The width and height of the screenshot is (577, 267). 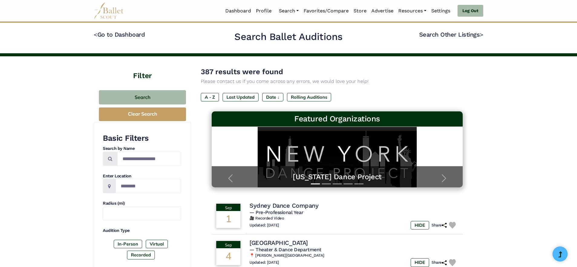 What do you see at coordinates (337, 119) in the screenshot?
I see `h3: Featured Organizations` at bounding box center [337, 119].